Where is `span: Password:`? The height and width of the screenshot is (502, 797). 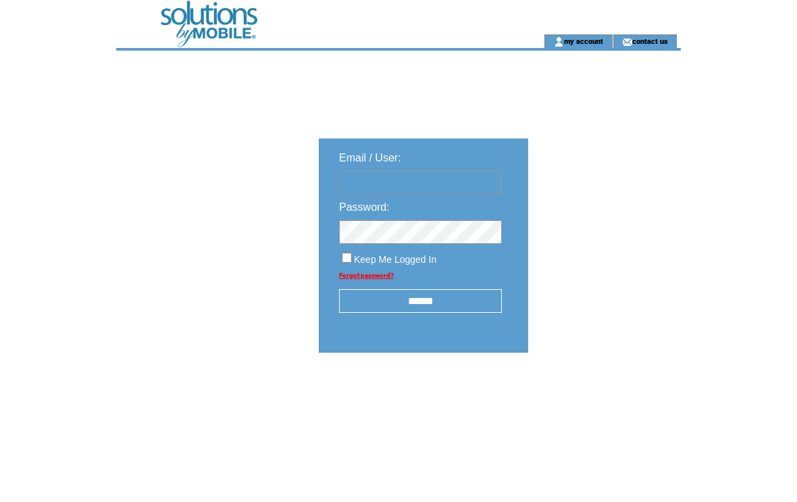 span: Password: is located at coordinates (364, 207).